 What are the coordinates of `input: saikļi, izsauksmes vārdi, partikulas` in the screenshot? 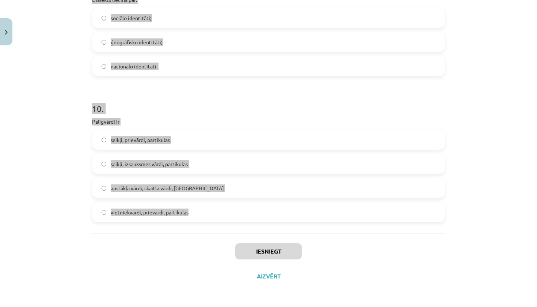 It's located at (104, 164).